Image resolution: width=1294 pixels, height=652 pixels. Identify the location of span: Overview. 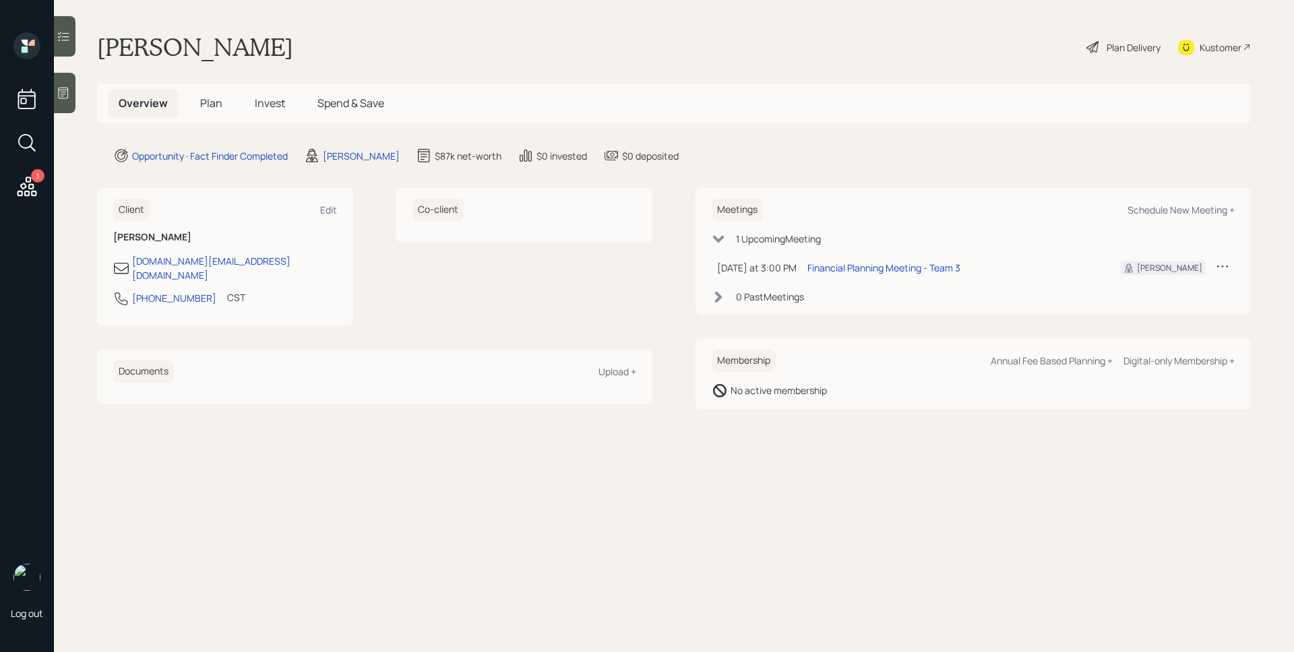
(143, 103).